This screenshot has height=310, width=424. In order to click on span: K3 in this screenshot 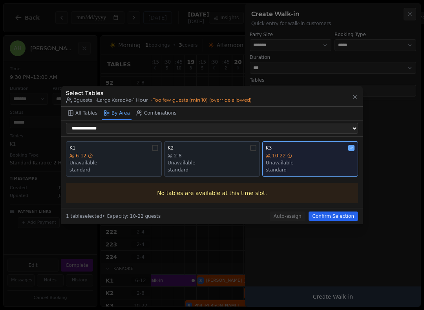, I will do `click(269, 148)`.